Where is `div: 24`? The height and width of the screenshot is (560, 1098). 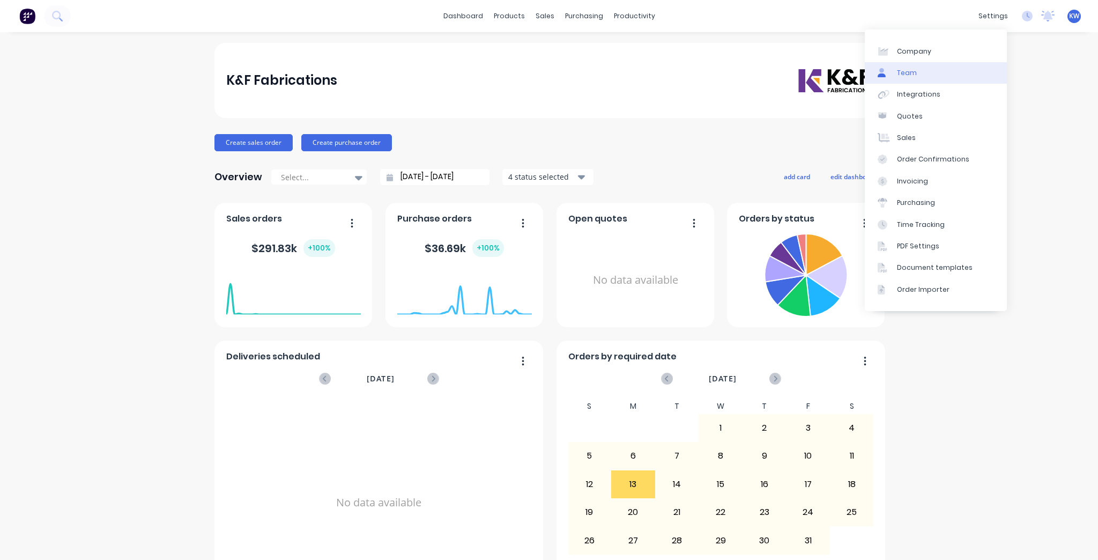 div: 24 is located at coordinates (808, 512).